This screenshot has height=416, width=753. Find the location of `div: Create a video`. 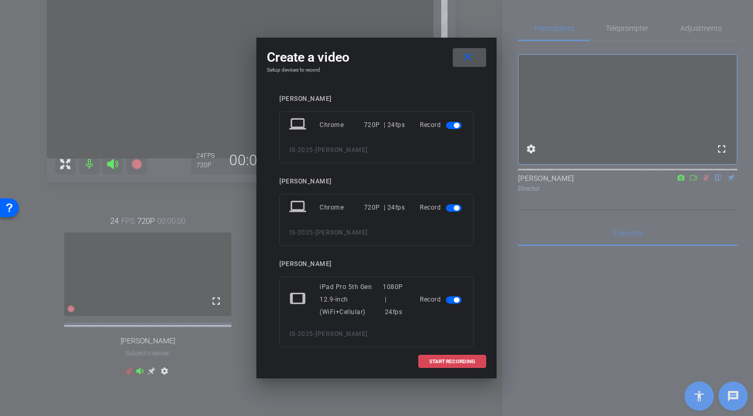

div: Create a video is located at coordinates (376, 57).